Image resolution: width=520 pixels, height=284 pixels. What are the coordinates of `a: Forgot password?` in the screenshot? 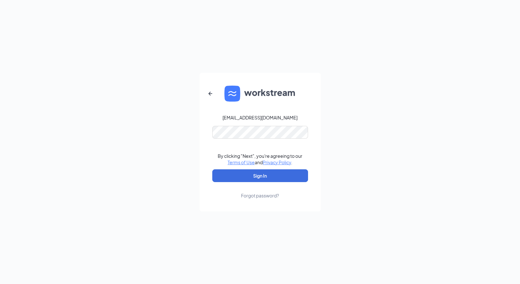 It's located at (260, 190).